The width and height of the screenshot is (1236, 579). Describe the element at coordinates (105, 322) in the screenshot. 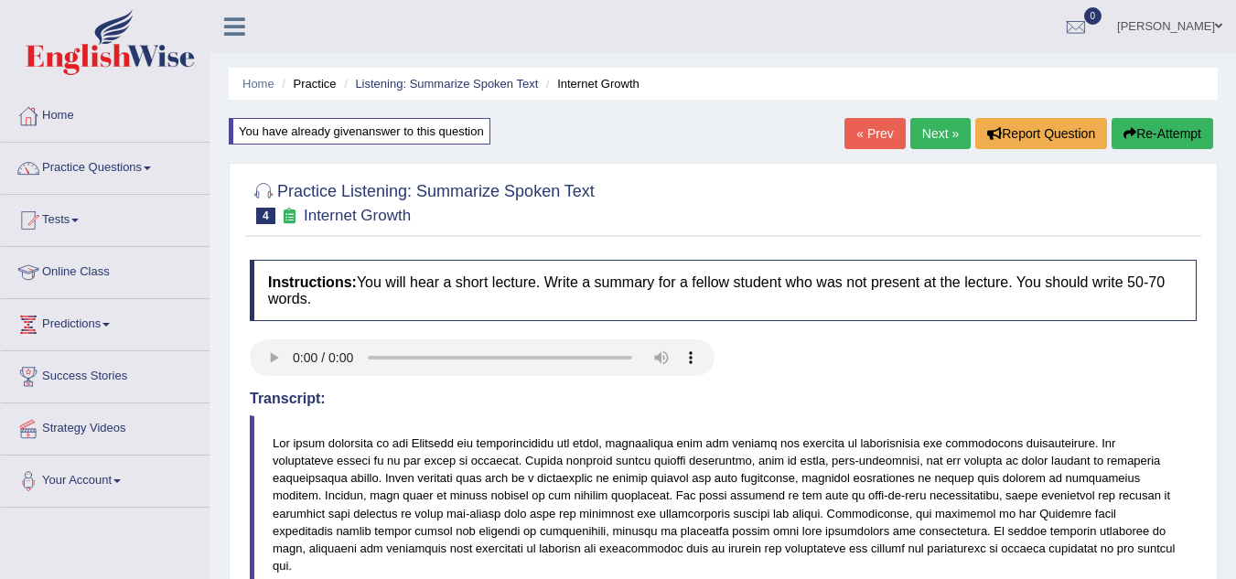

I see `a: Predictions` at that location.